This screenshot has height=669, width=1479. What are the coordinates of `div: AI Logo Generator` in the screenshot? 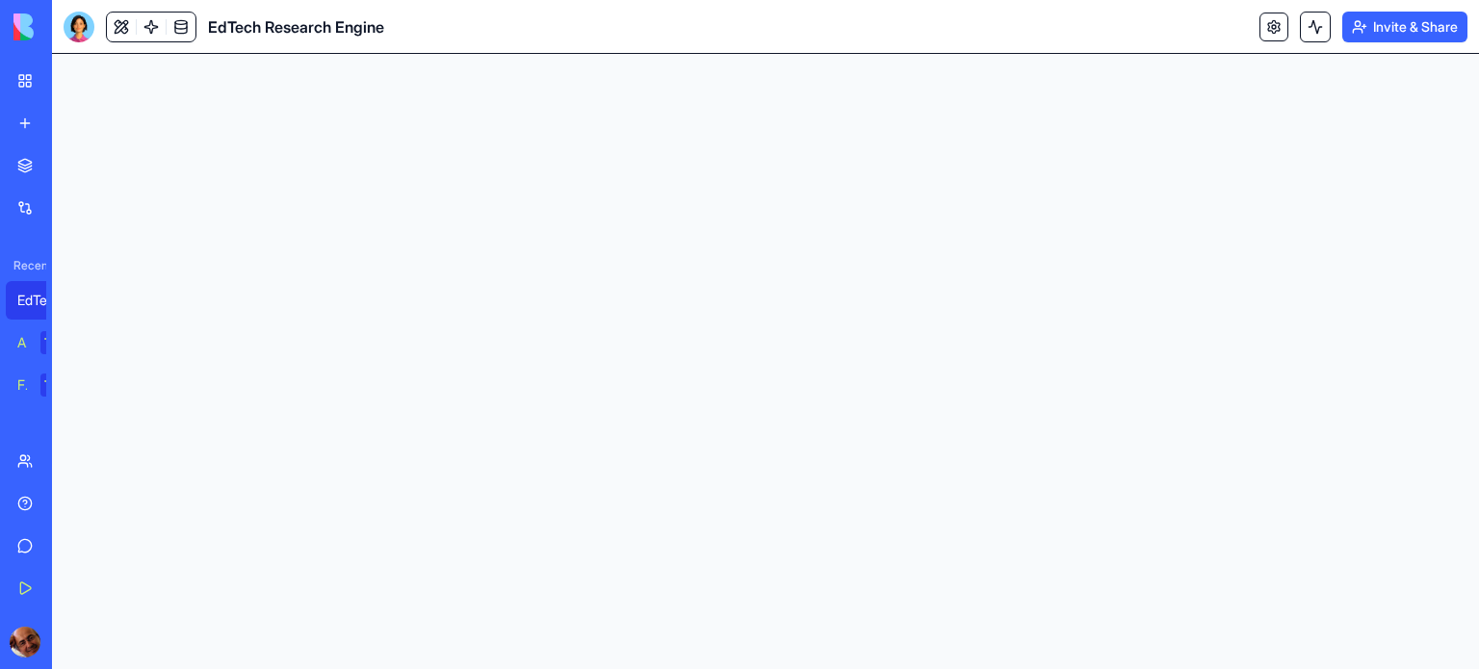 It's located at (22, 343).